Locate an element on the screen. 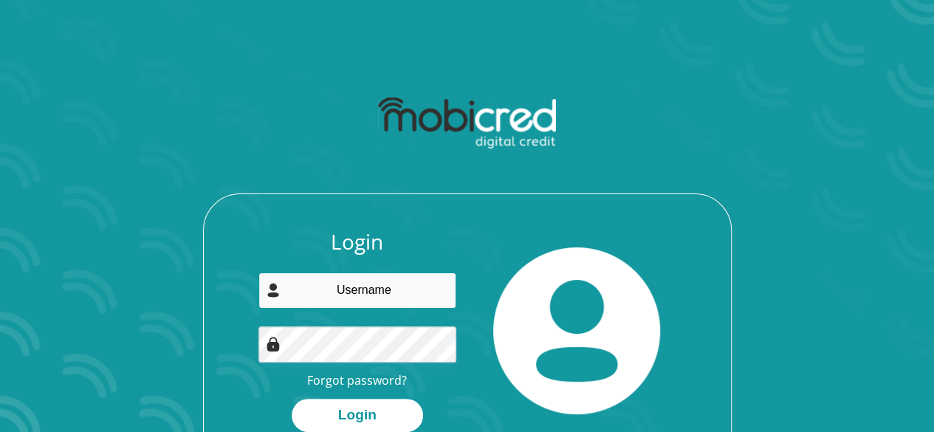 This screenshot has height=432, width=934. a: Forgot password? is located at coordinates (357, 380).